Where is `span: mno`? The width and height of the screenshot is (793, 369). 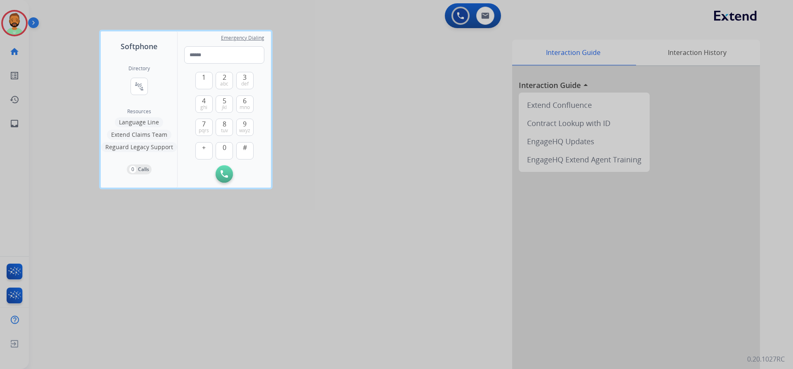
span: mno is located at coordinates (244, 107).